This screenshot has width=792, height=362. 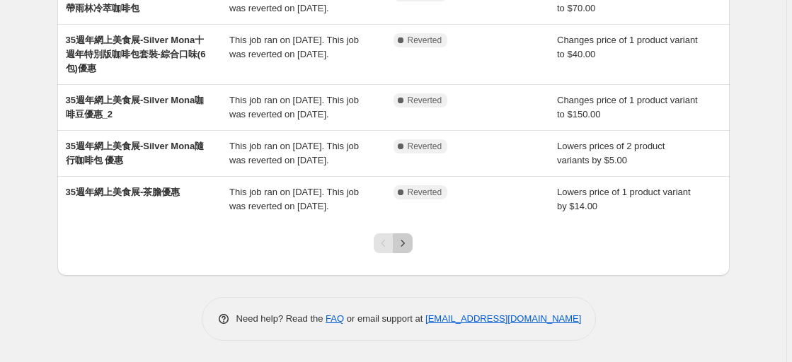 I want to click on span: Changes price of 1 product variant to $150.00, so click(x=627, y=107).